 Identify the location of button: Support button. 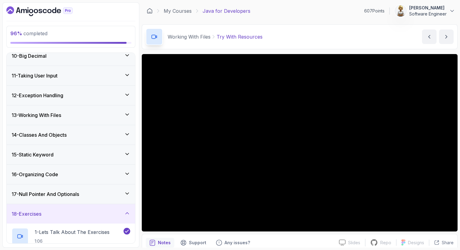
(193, 243).